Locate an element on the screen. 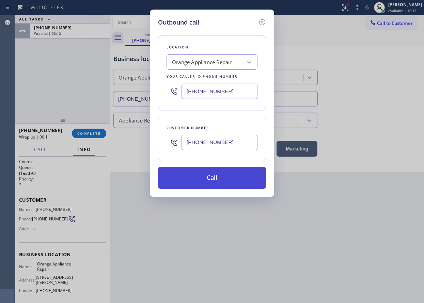  div: Orange Appliance Repair is located at coordinates (202, 62).